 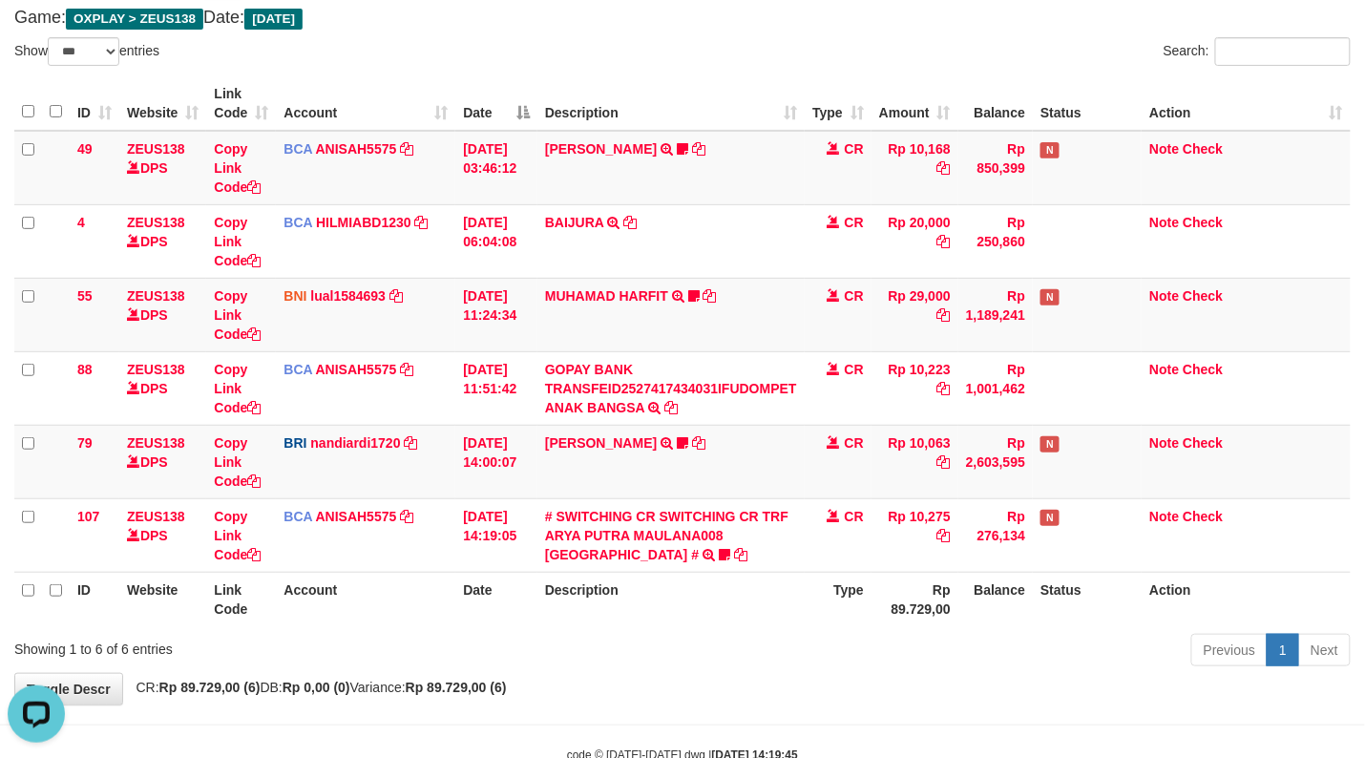 I want to click on th: Description: activate to sort column ascending, so click(x=671, y=103).